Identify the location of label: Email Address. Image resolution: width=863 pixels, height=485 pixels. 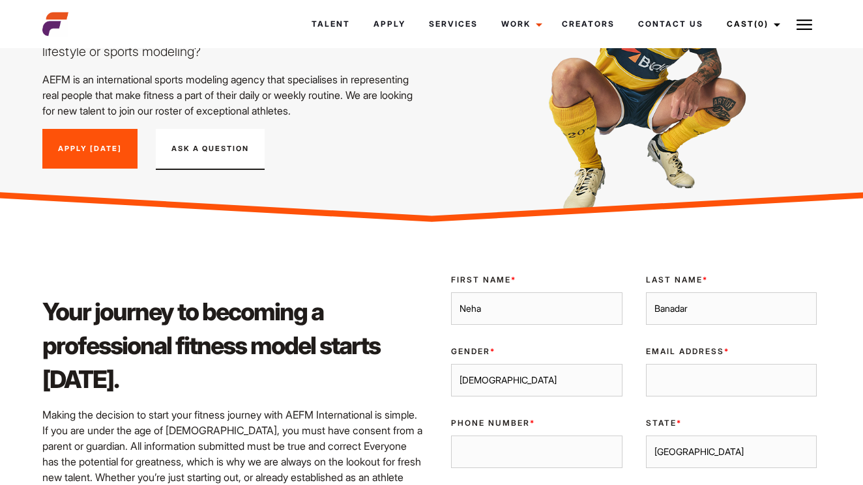
(731, 352).